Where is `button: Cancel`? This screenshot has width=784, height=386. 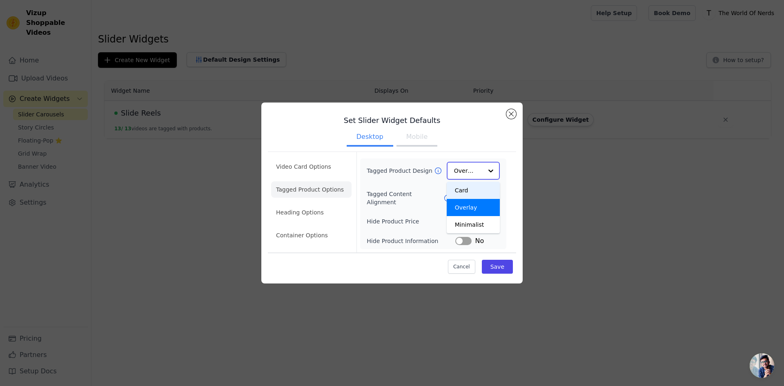
button: Cancel is located at coordinates (461, 267).